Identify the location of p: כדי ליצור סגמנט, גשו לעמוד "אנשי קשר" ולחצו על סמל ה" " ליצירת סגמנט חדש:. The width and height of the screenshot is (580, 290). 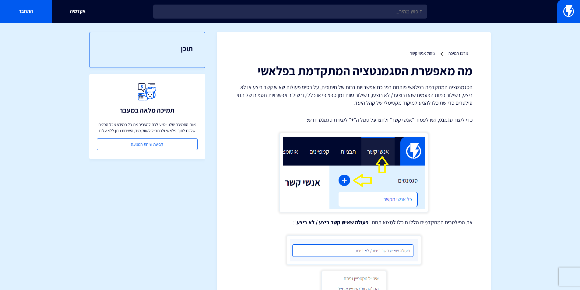
(354, 120).